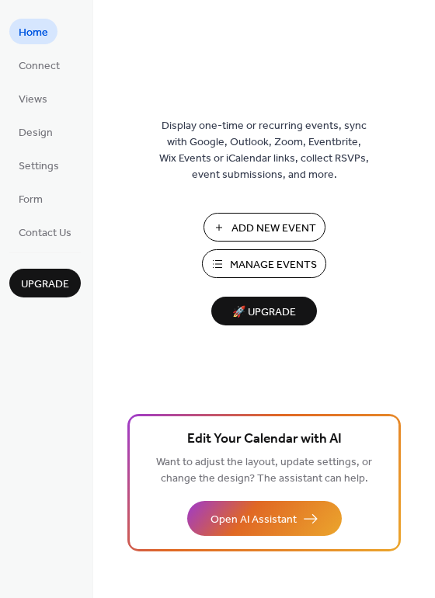 Image resolution: width=435 pixels, height=598 pixels. Describe the element at coordinates (45, 283) in the screenshot. I see `button: Upgrade` at that location.